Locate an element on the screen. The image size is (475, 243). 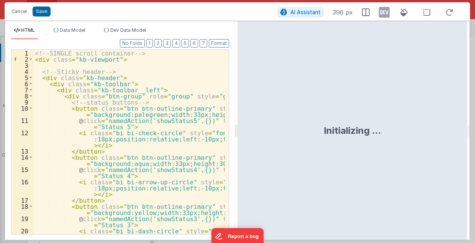
span: Dev Data Model is located at coordinates (128, 30).